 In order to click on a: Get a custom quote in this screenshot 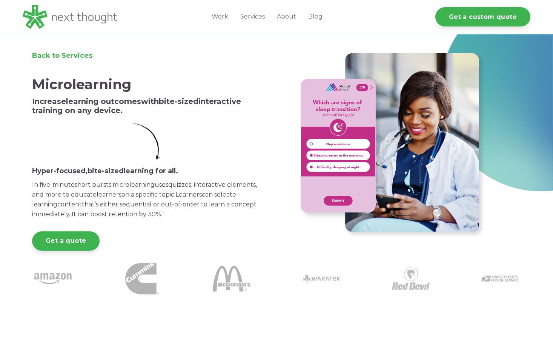, I will do `click(483, 17)`.